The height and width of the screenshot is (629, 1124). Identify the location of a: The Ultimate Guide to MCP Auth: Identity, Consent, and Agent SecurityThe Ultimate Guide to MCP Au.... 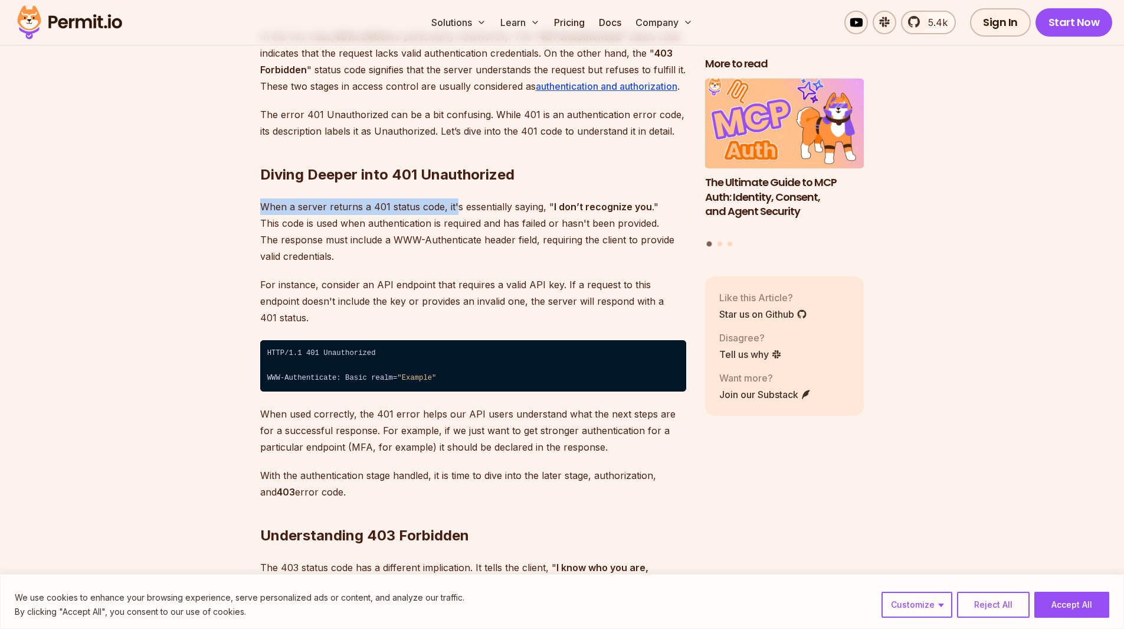
(785, 156).